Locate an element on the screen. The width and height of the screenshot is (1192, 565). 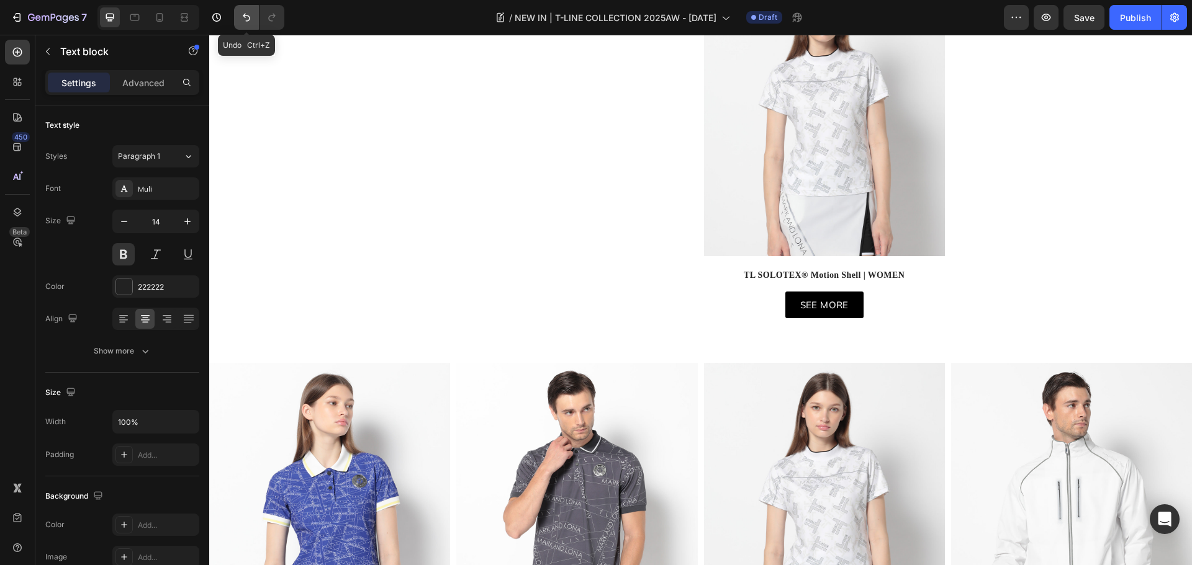
div: Image is located at coordinates (56, 557).